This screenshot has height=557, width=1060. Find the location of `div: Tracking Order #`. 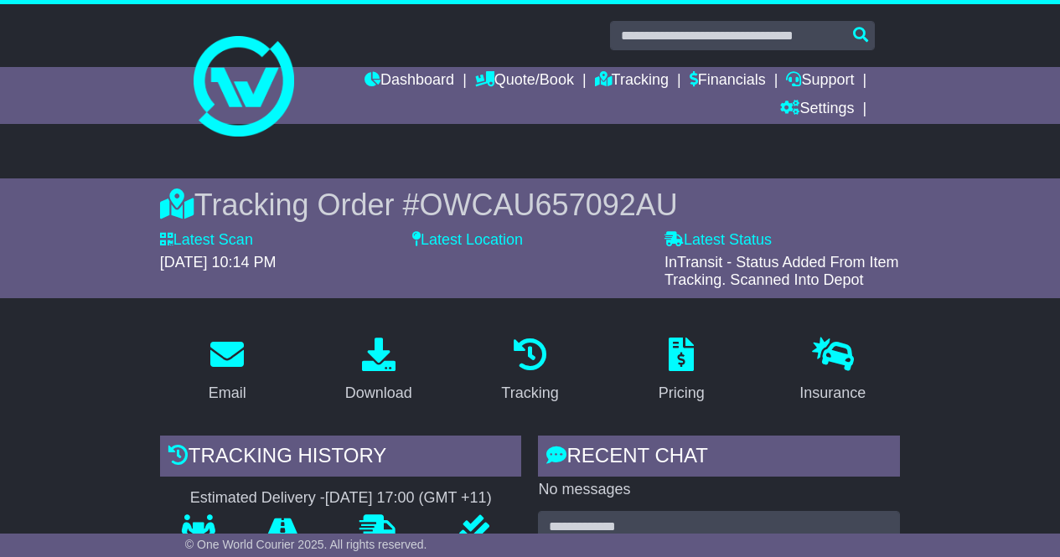

div: Tracking Order # is located at coordinates (529, 204).